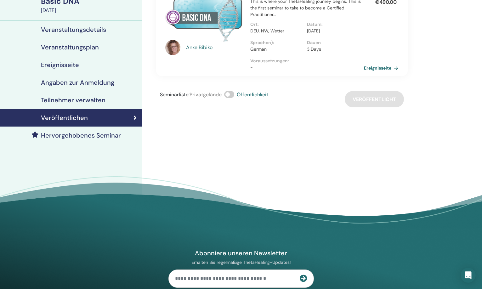 The height and width of the screenshot is (289, 482). Describe the element at coordinates (277, 24) in the screenshot. I see `p: Ort :` at that location.